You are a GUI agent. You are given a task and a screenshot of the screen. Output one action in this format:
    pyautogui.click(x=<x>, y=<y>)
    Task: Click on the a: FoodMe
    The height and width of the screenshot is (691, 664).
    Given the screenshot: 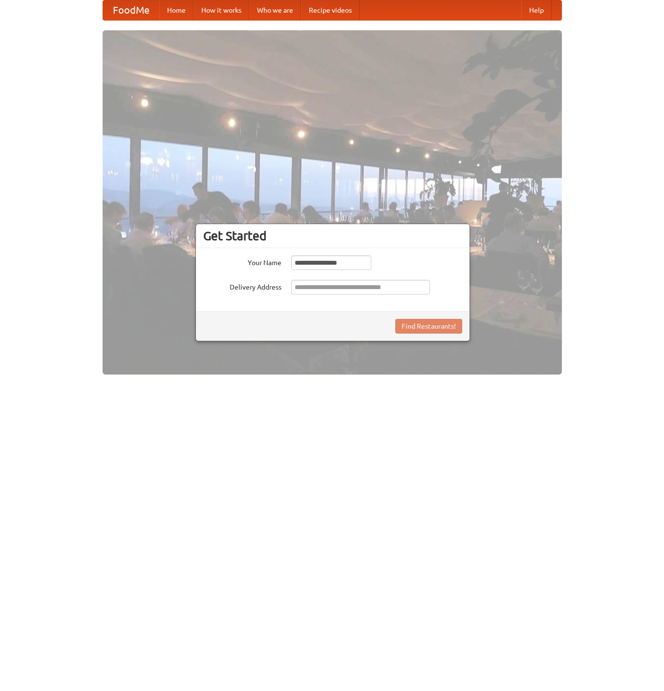 What is the action you would take?
    pyautogui.click(x=131, y=10)
    